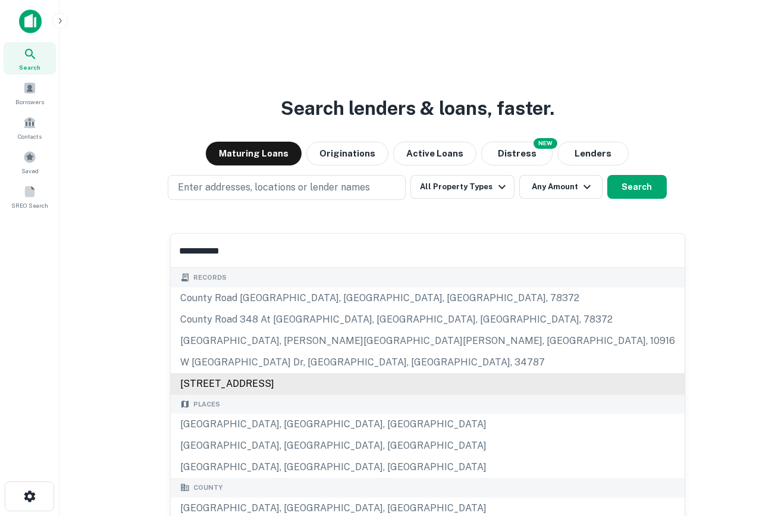  Describe the element at coordinates (545, 143) in the screenshot. I see `div: NEW` at that location.